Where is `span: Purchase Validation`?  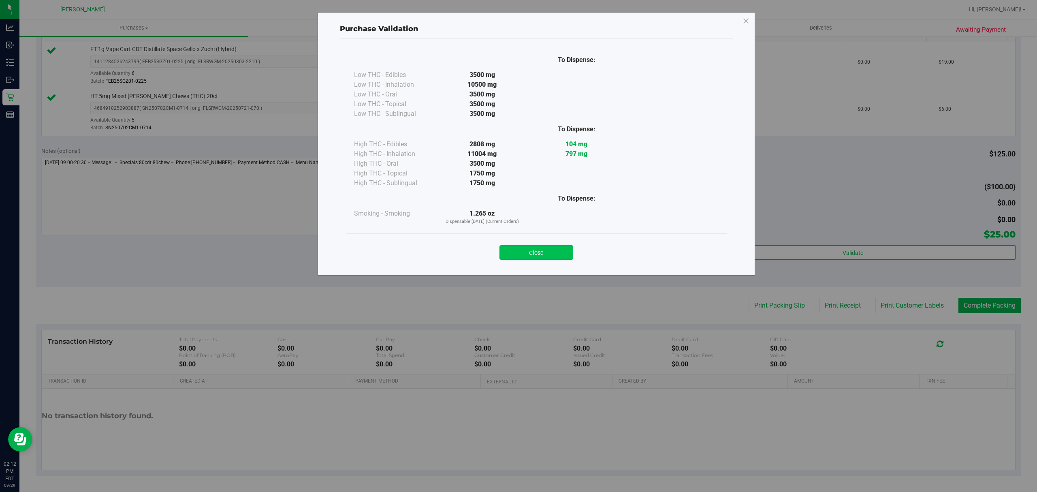 span: Purchase Validation is located at coordinates (379, 29).